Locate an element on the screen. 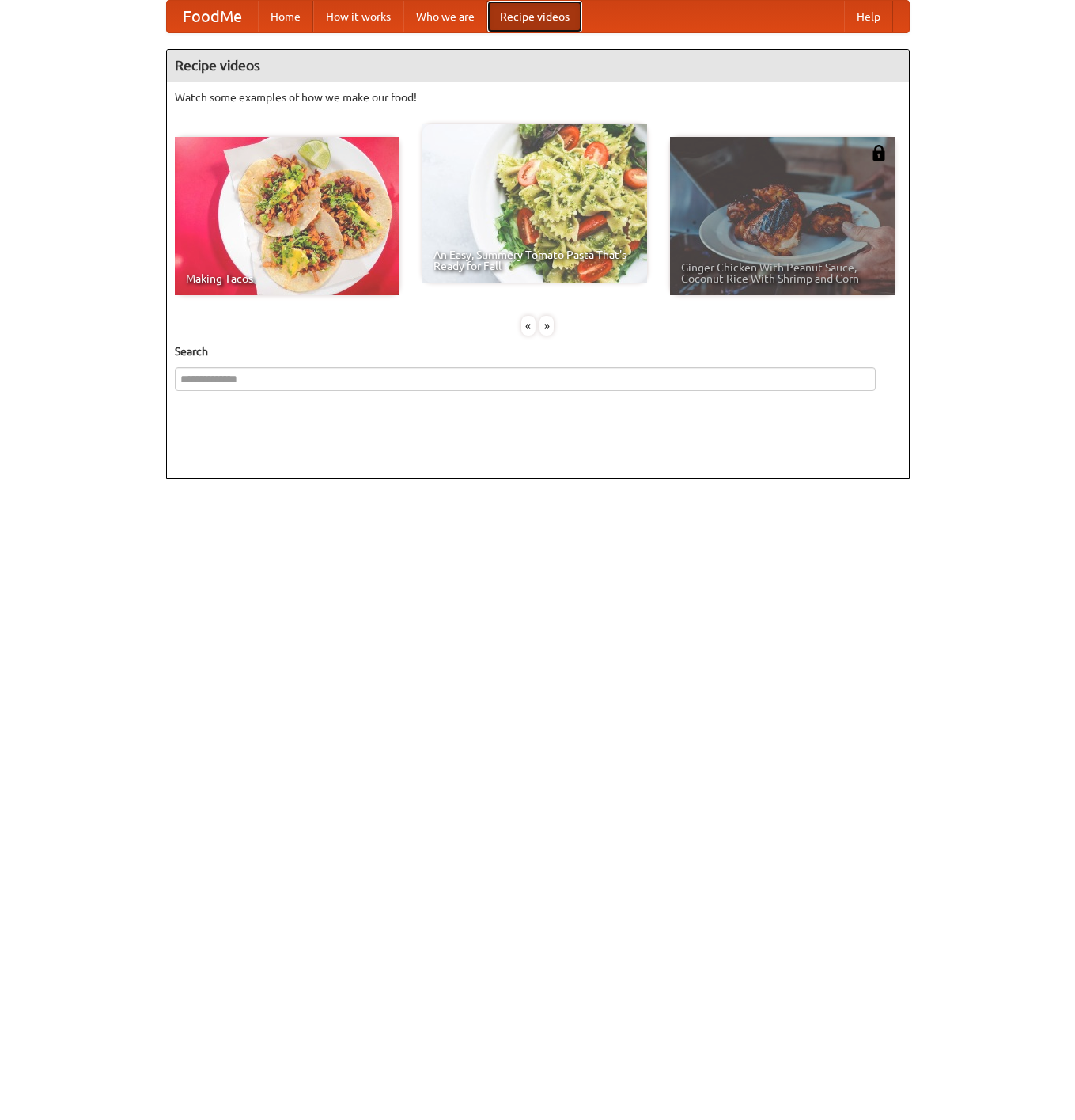 Image resolution: width=1075 pixels, height=1120 pixels. a: Home is located at coordinates (286, 17).